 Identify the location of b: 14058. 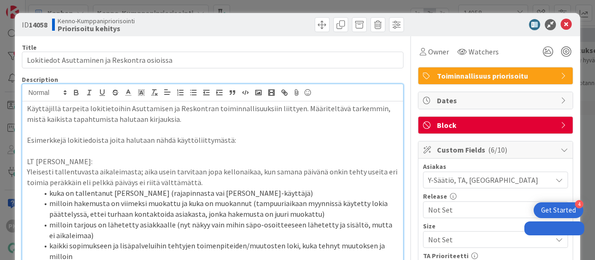
(38, 25).